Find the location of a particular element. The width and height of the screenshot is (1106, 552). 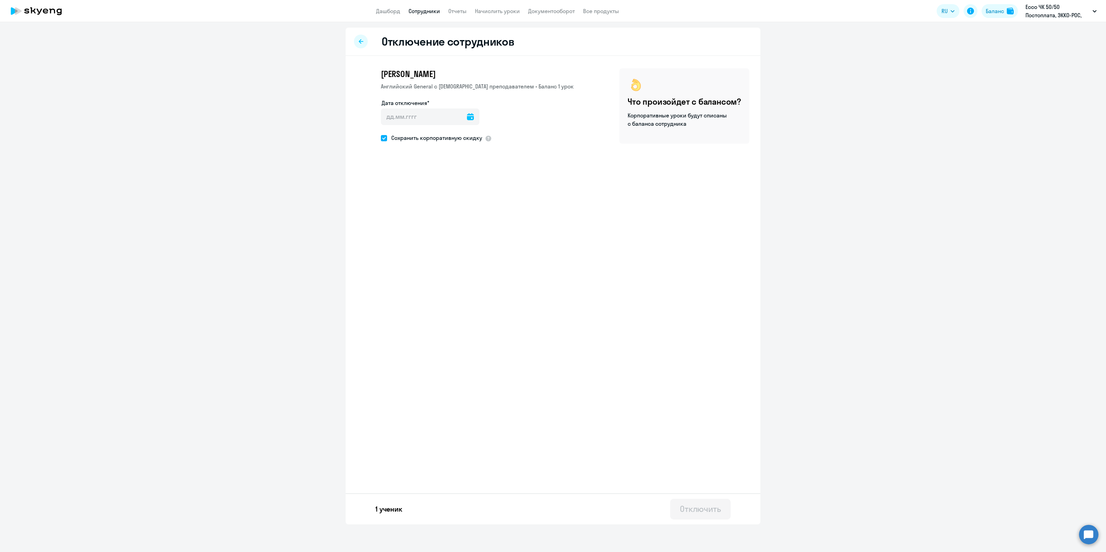

button: RU is located at coordinates (948, 11).